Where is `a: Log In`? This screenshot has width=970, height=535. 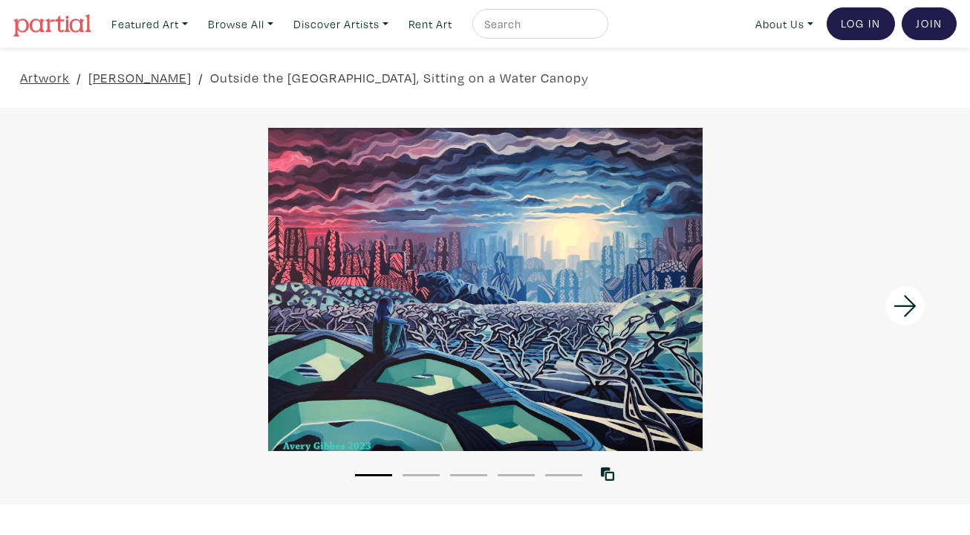 a: Log In is located at coordinates (861, 24).